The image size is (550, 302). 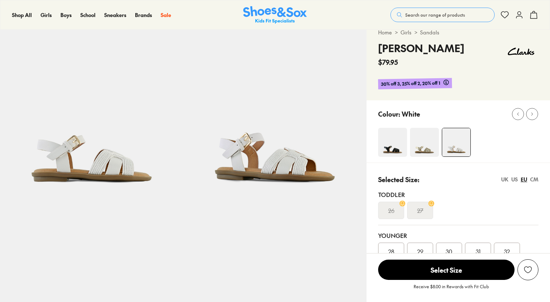 What do you see at coordinates (420, 210) in the screenshot?
I see `s: 27` at bounding box center [420, 210].